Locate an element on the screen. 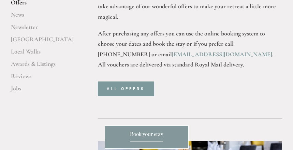  a: Awards & Listings is located at coordinates (43, 66).